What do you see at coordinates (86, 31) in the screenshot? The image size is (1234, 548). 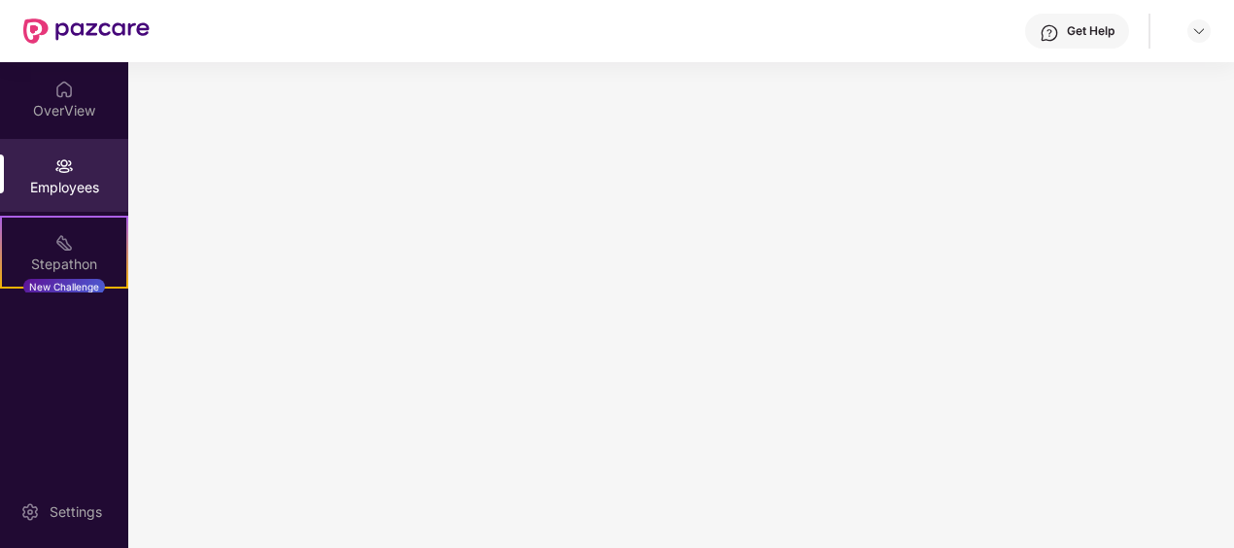 I see `img: New Pazcare Logo` at bounding box center [86, 31].